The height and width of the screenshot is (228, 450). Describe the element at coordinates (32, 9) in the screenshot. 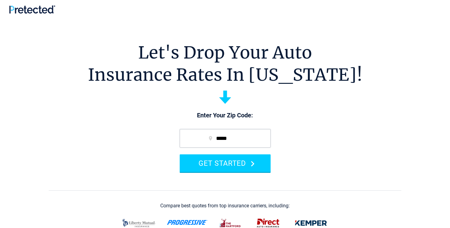

I see `img: Pretected Logo` at that location.